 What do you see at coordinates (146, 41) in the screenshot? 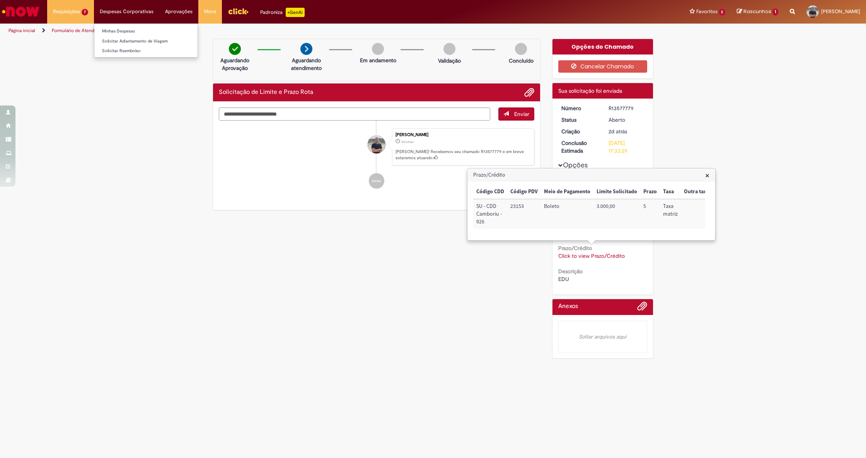
I see `a: Solicitar Adiantamento de Viagem` at bounding box center [146, 41].